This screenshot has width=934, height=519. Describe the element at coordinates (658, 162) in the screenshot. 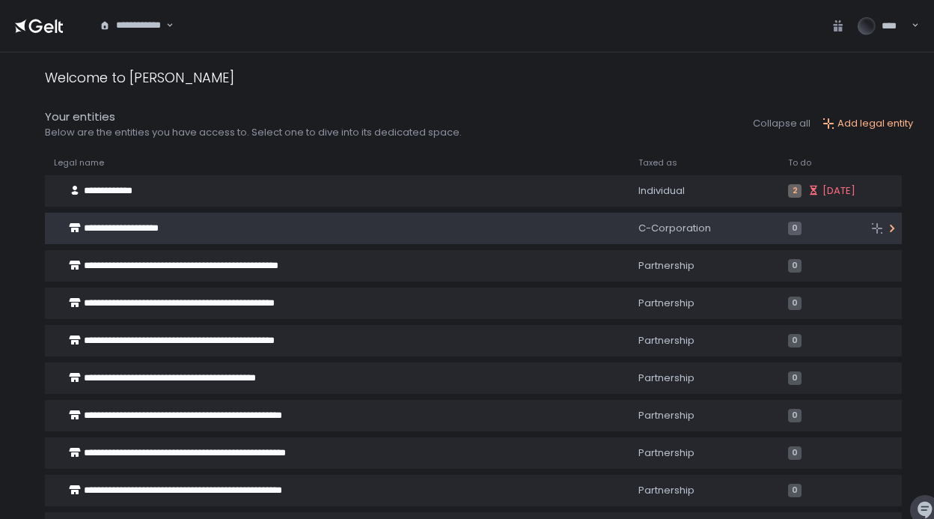

I see `span: Taxed as` at that location.